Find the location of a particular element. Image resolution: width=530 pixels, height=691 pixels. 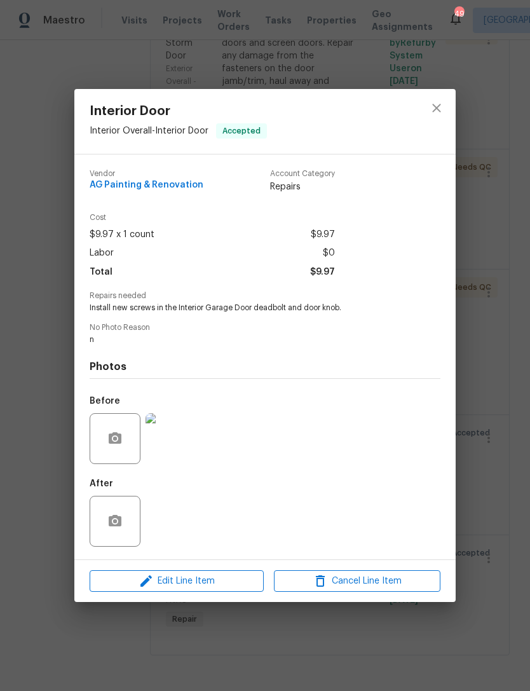

span: Install new screws in the Interior Garage Door deadbolt and door knob. is located at coordinates (247, 308).